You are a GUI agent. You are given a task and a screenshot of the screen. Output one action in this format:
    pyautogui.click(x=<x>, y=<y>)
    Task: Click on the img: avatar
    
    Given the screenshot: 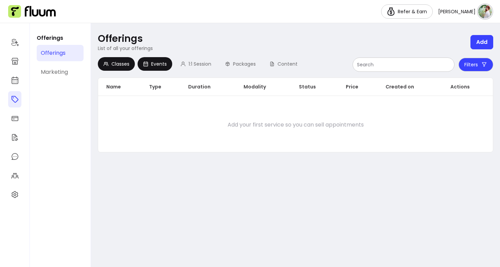 What is the action you would take?
    pyautogui.click(x=485, y=12)
    